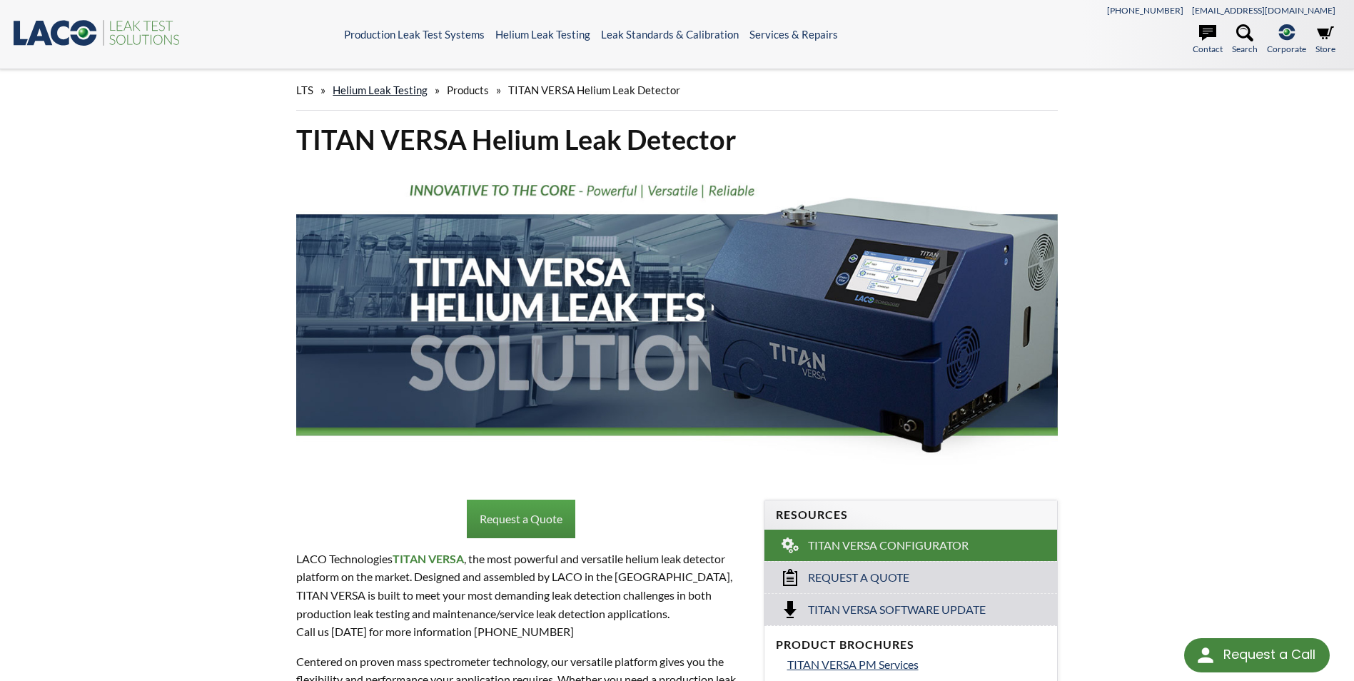 The image size is (1354, 681). Describe the element at coordinates (910, 609) in the screenshot. I see `a: Titan Versa Software Update` at that location.